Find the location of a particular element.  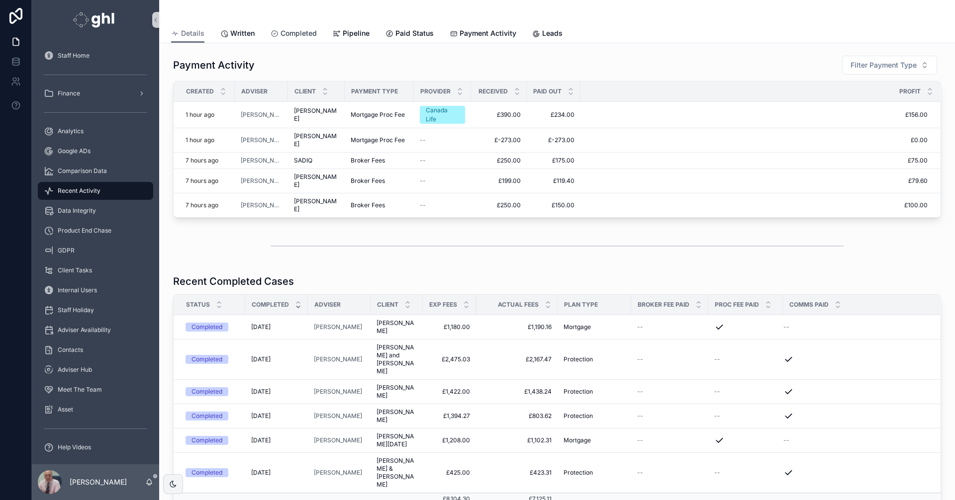

span: Recent Activity is located at coordinates (79, 191).